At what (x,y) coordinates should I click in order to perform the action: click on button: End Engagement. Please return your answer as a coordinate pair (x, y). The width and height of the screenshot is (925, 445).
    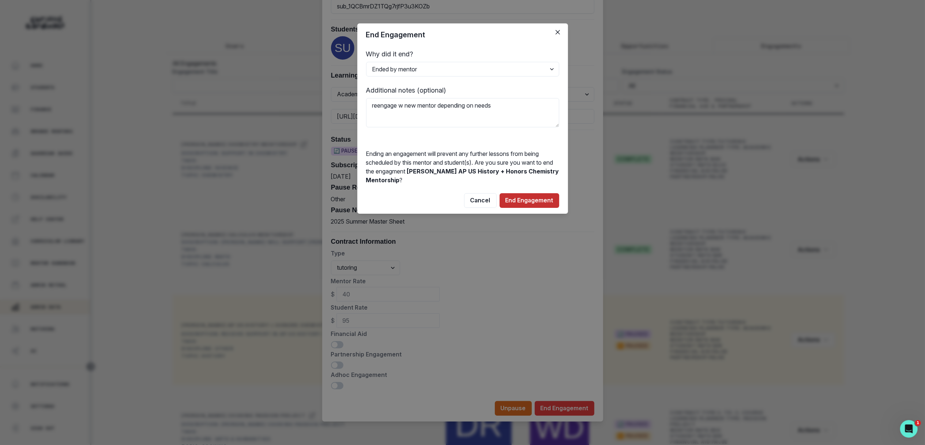
    Looking at the image, I should click on (529, 200).